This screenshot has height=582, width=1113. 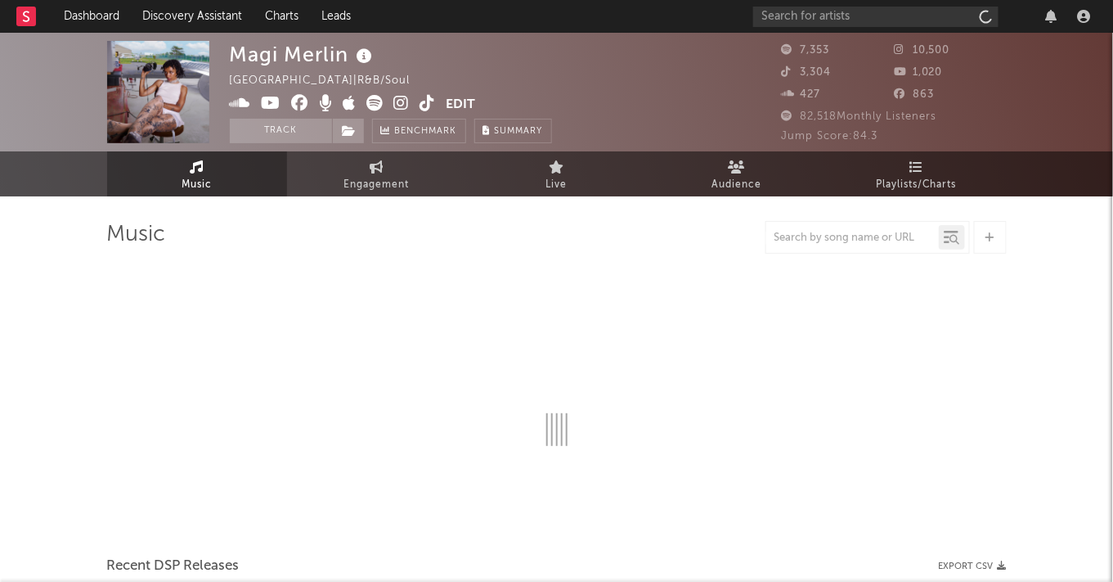 What do you see at coordinates (737, 173) in the screenshot?
I see `a: Audience` at bounding box center [737, 173].